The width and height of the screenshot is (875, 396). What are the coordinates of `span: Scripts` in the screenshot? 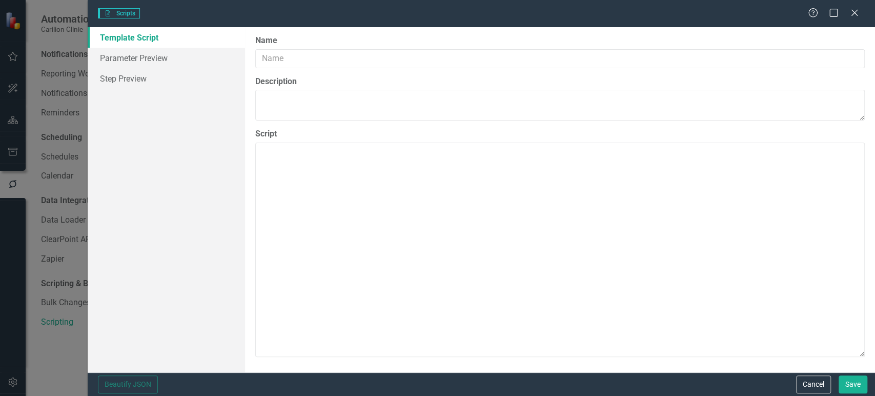 It's located at (119, 13).